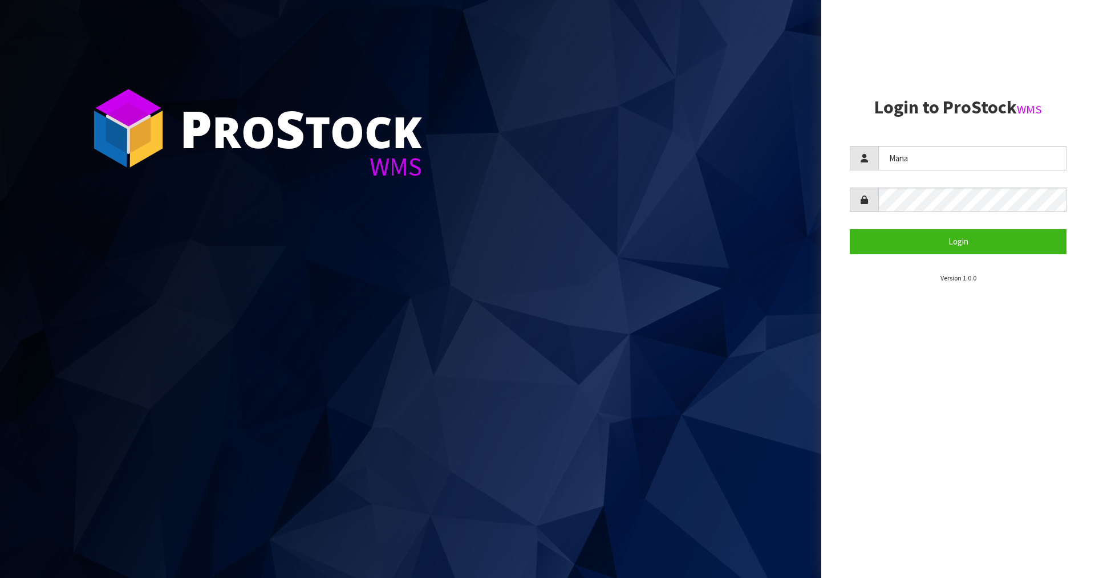 The width and height of the screenshot is (1095, 578). Describe the element at coordinates (958, 241) in the screenshot. I see `button: Login` at that location.